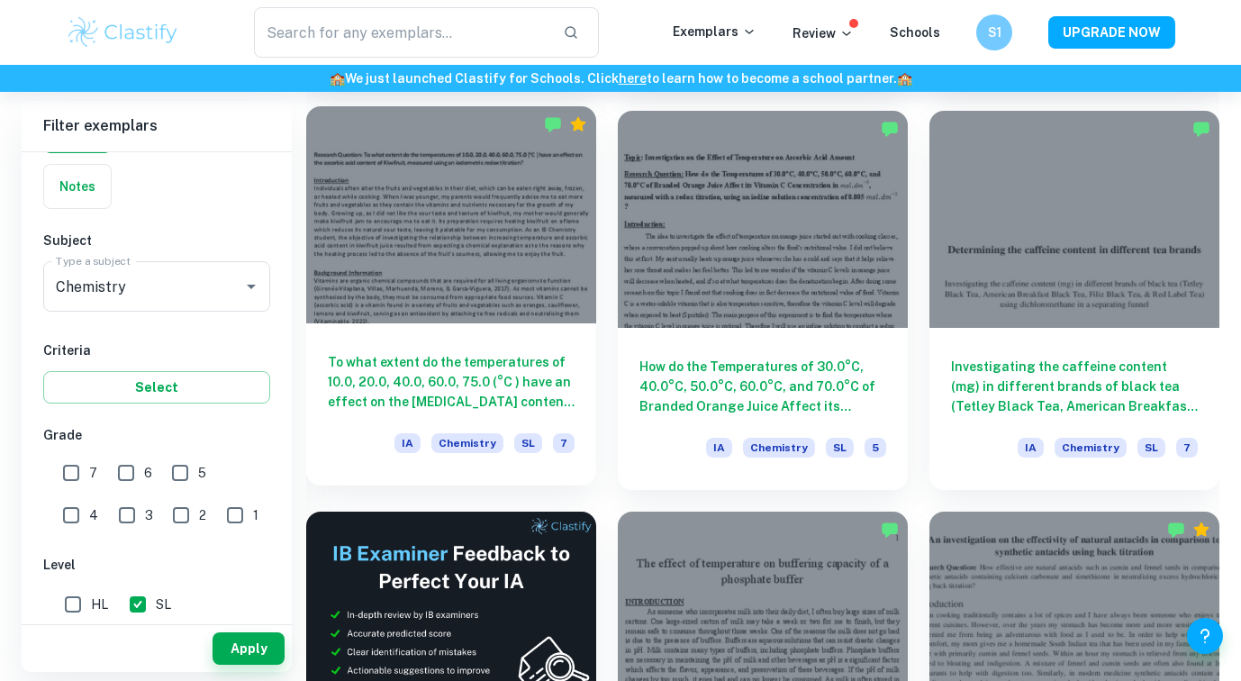 This screenshot has height=681, width=1241. Describe the element at coordinates (148, 473) in the screenshot. I see `span: 6` at that location.